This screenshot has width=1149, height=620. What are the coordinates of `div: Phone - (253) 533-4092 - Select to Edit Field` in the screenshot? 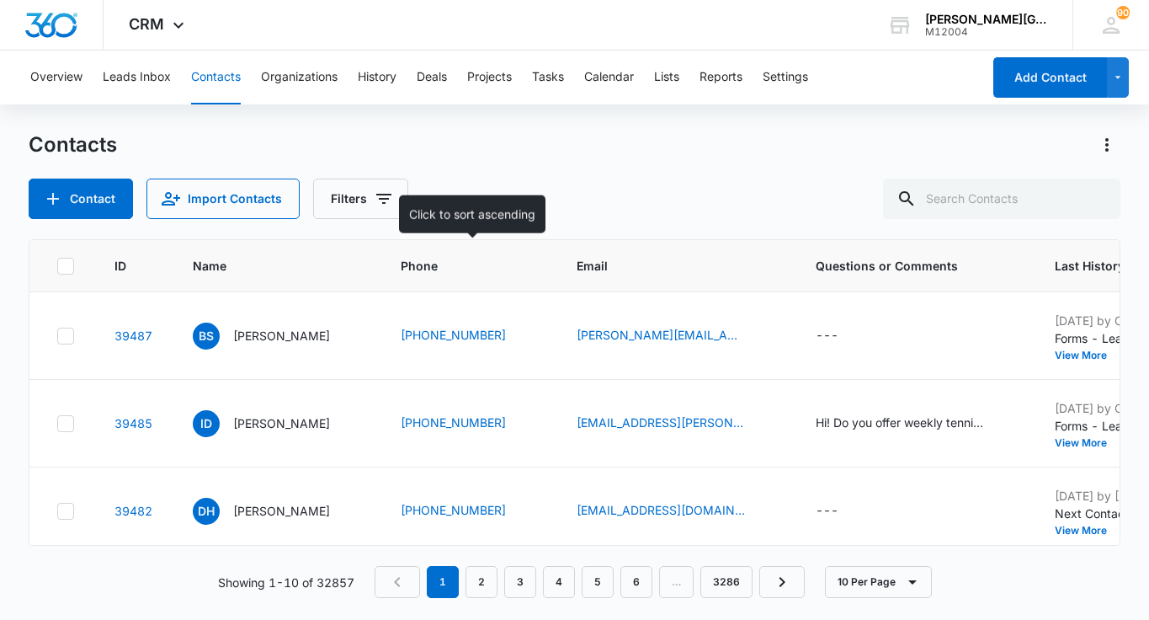 It's located at (468, 424).